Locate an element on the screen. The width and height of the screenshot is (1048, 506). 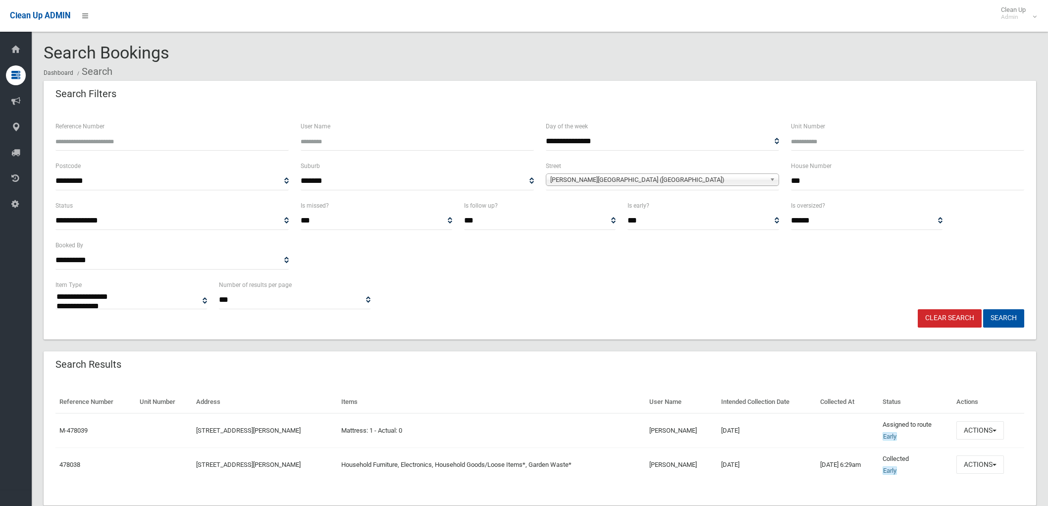
label: Postcode is located at coordinates (68, 166).